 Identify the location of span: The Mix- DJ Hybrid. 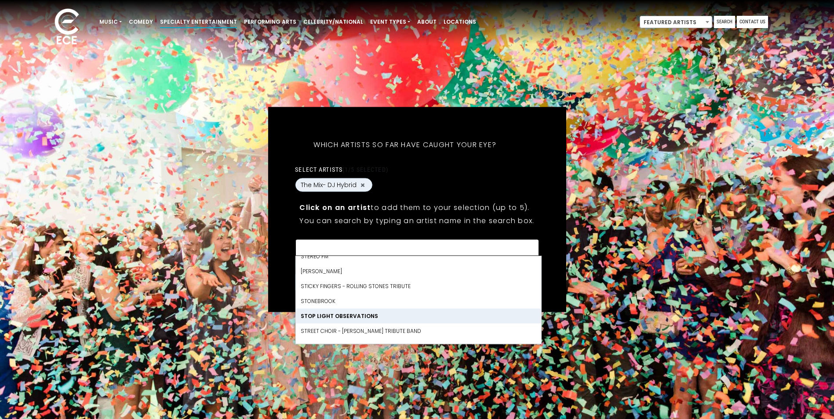
(328, 185).